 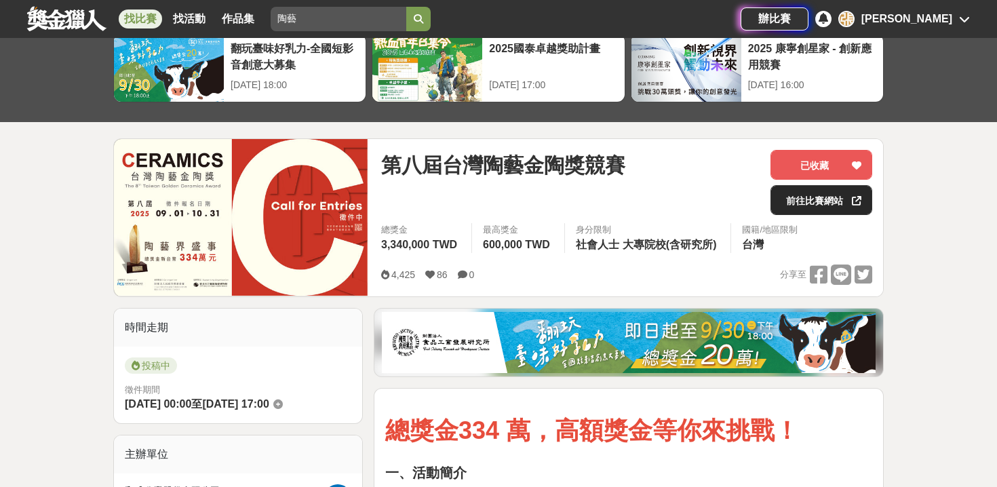 What do you see at coordinates (516, 244) in the screenshot?
I see `span: 600,000 TWD` at bounding box center [516, 244].